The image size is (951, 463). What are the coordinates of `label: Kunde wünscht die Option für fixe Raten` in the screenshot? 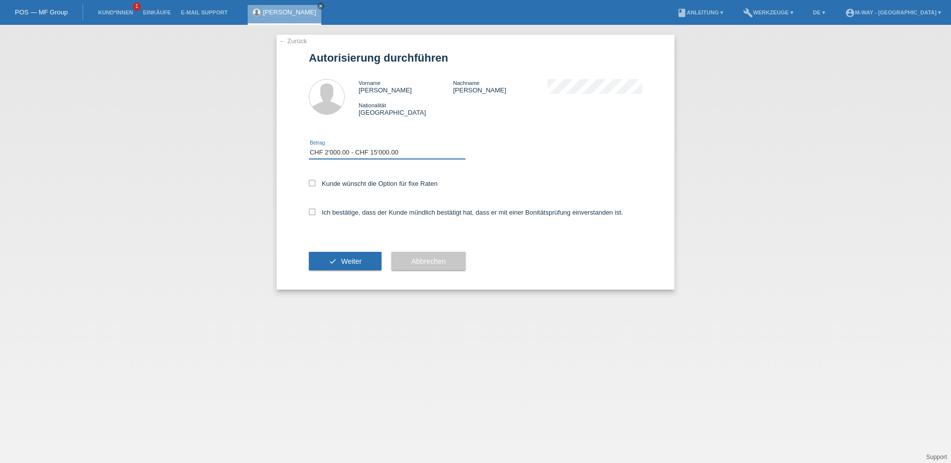 It's located at (373, 183).